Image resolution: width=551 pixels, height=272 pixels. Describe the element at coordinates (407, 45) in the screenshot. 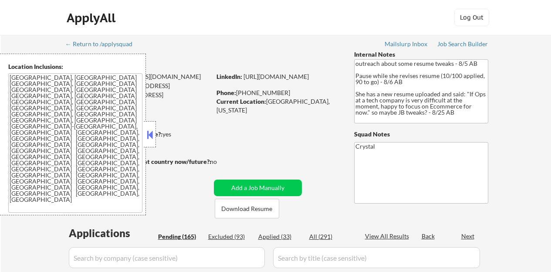

I see `a: Mailslurp Inbox` at that location.